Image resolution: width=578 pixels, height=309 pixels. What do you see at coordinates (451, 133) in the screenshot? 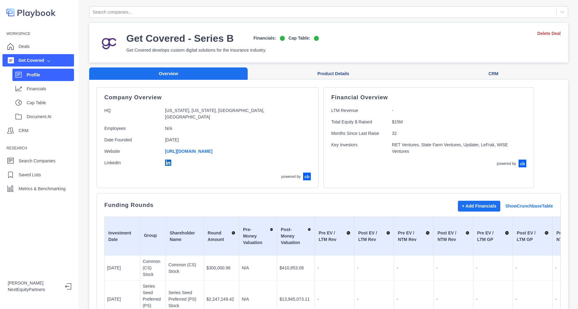
I see `p: 32` at bounding box center [451, 133].